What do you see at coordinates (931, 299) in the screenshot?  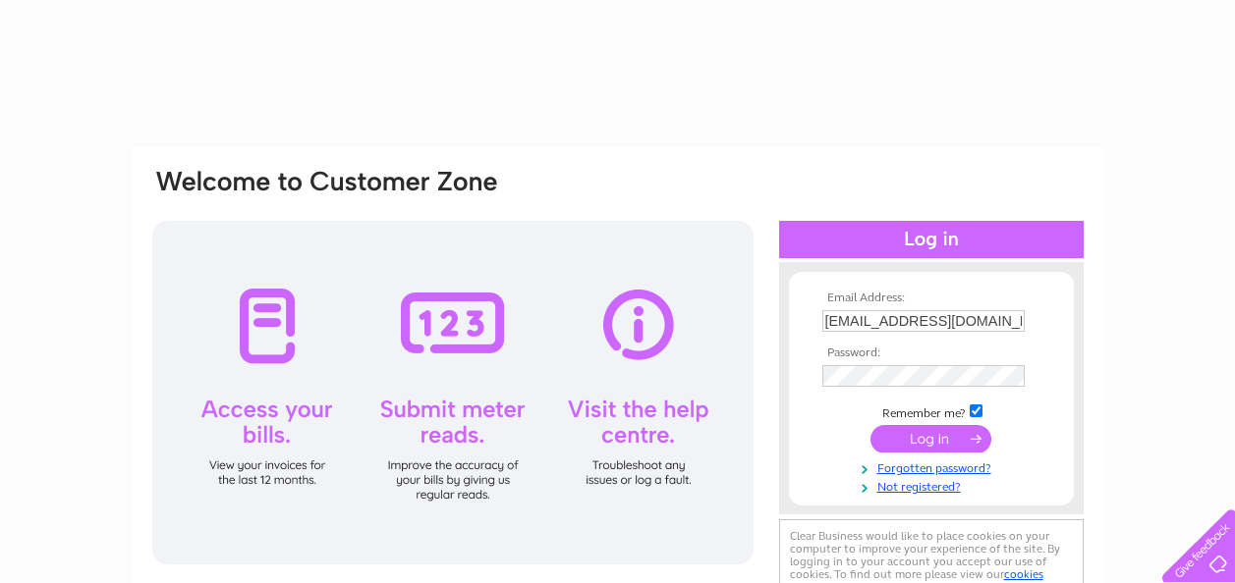 I see `th: Email Address:` at bounding box center [931, 299].